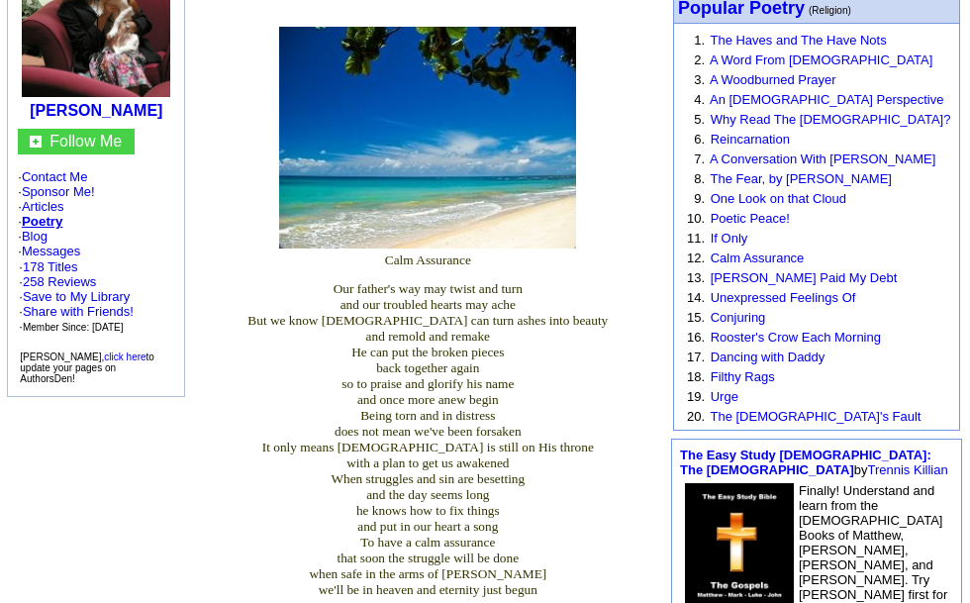  I want to click on span: he knows how to fix things, so click(428, 510).